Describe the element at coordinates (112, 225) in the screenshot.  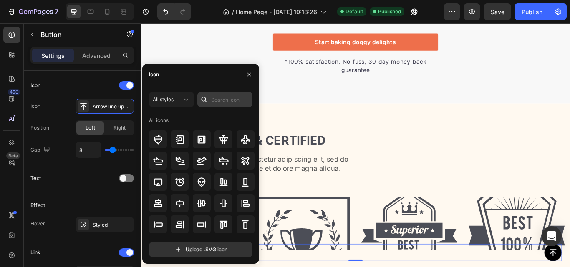
I see `div: Styled` at that location.